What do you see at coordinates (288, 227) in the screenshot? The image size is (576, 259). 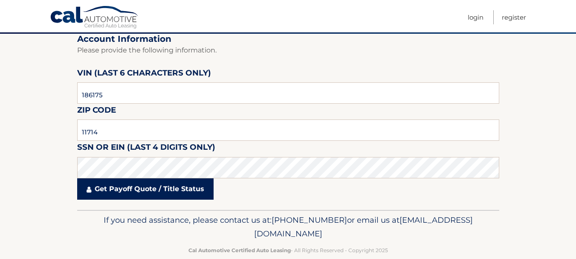 I see `p: If you need assistance, please contact us at: or email us at` at bounding box center [288, 227].